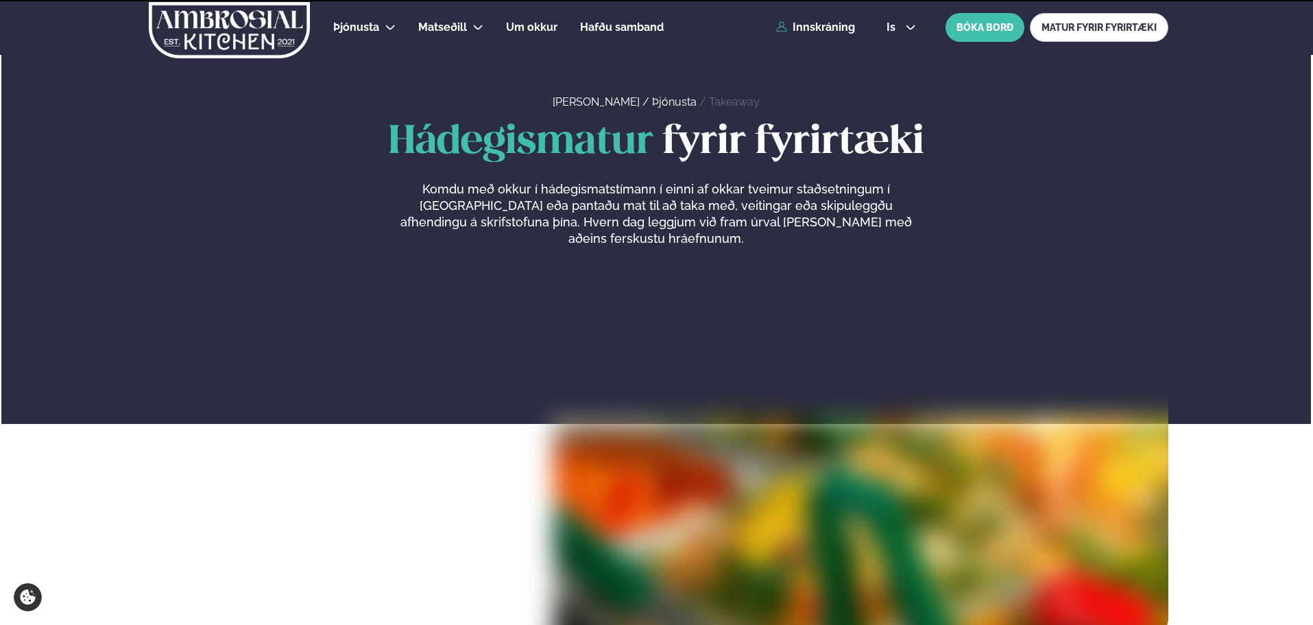 This screenshot has height=625, width=1313. Describe the element at coordinates (27, 597) in the screenshot. I see `a: Cookie settings` at that location.